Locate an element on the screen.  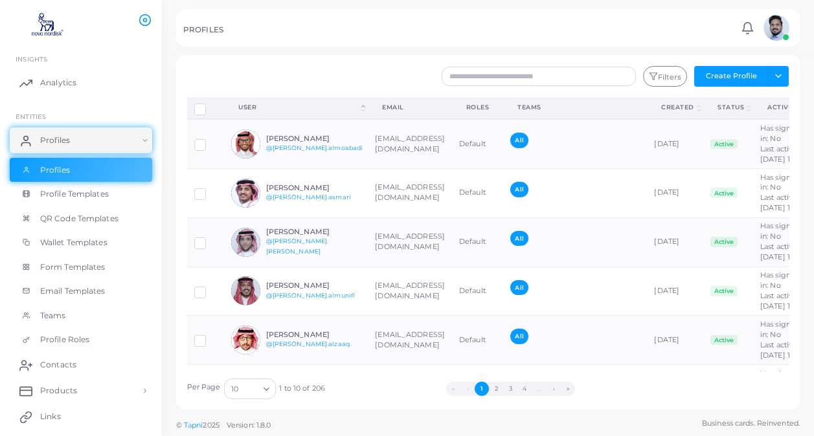
button: Create Profile is located at coordinates (731, 76).